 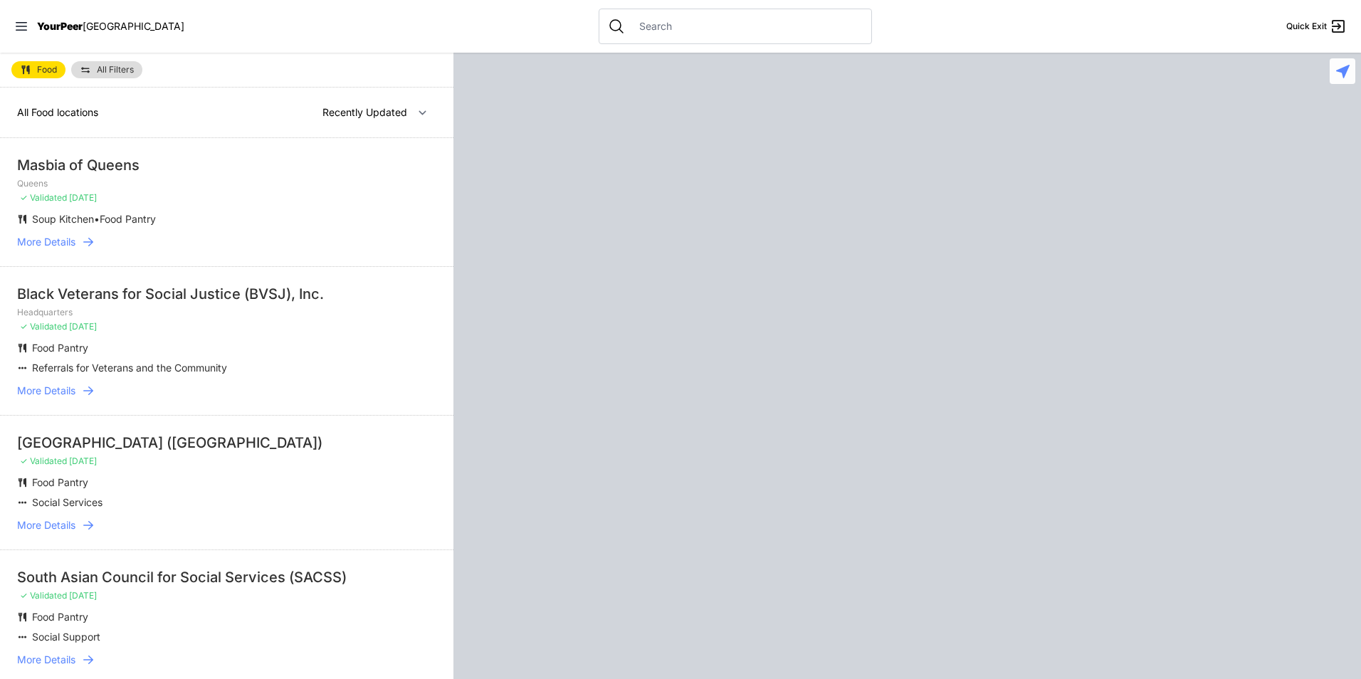 What do you see at coordinates (47, 70) in the screenshot?
I see `span: Food` at bounding box center [47, 70].